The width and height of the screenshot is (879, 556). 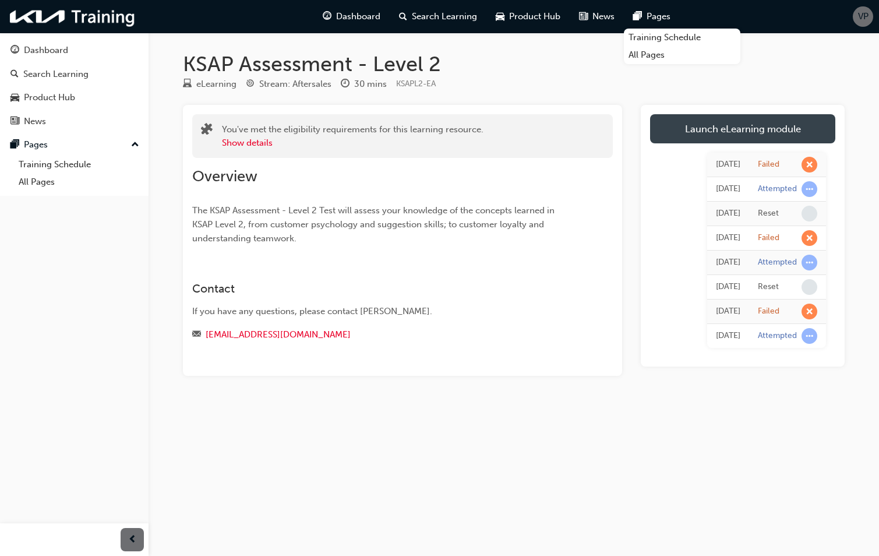 I want to click on div: Wed Aug 20 2025 10:08:16 GMT+1000 (Australian Eastern Standard Time), so click(x=728, y=311).